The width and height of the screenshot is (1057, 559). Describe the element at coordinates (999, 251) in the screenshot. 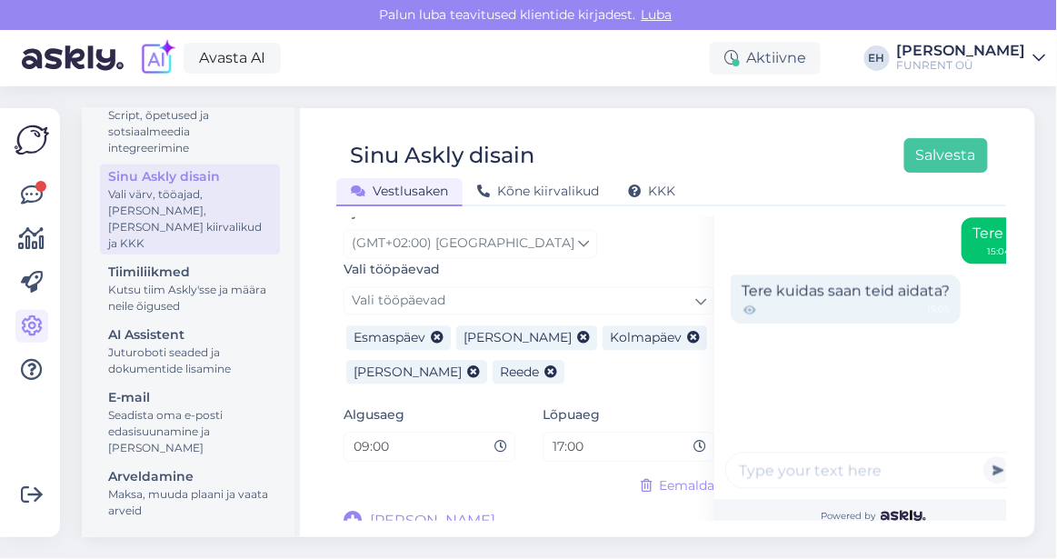

I see `div: 15:04` at that location.